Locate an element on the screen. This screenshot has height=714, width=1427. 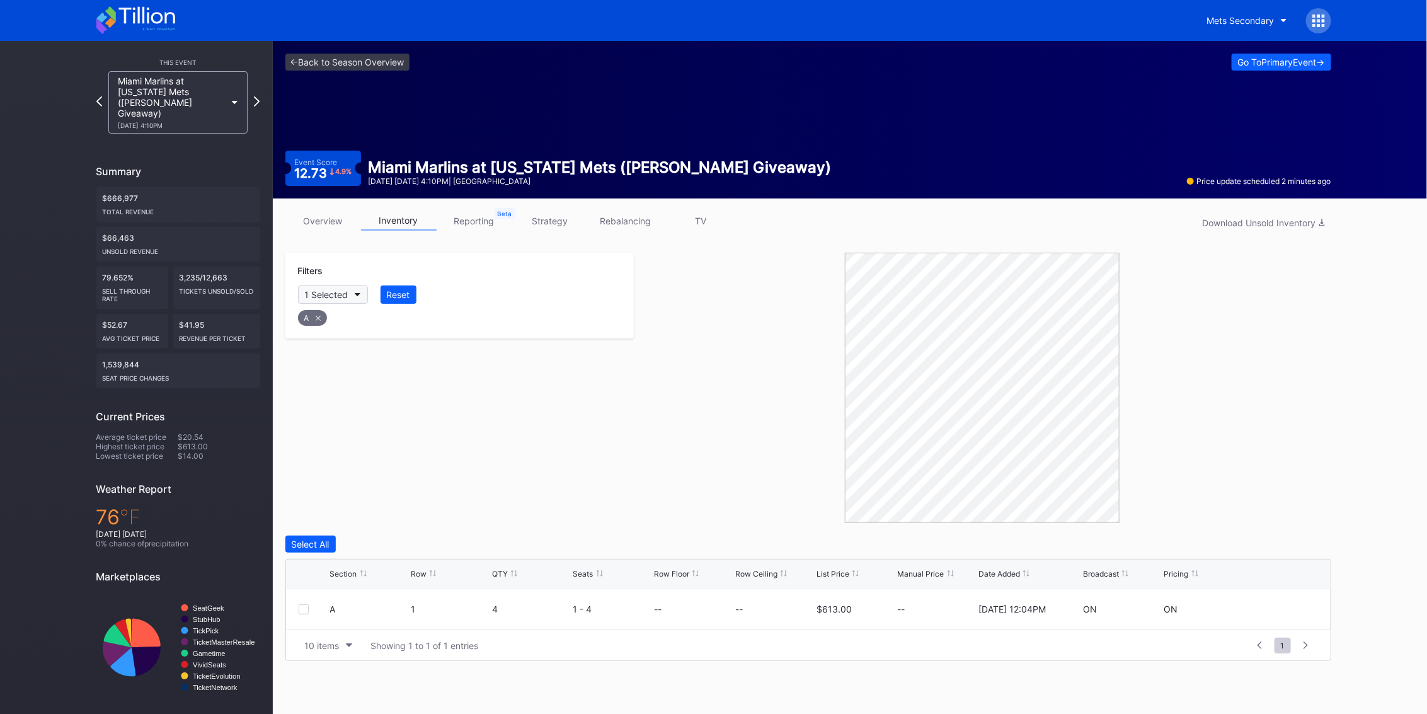
button: Mets Secondary is located at coordinates (1247, 20).